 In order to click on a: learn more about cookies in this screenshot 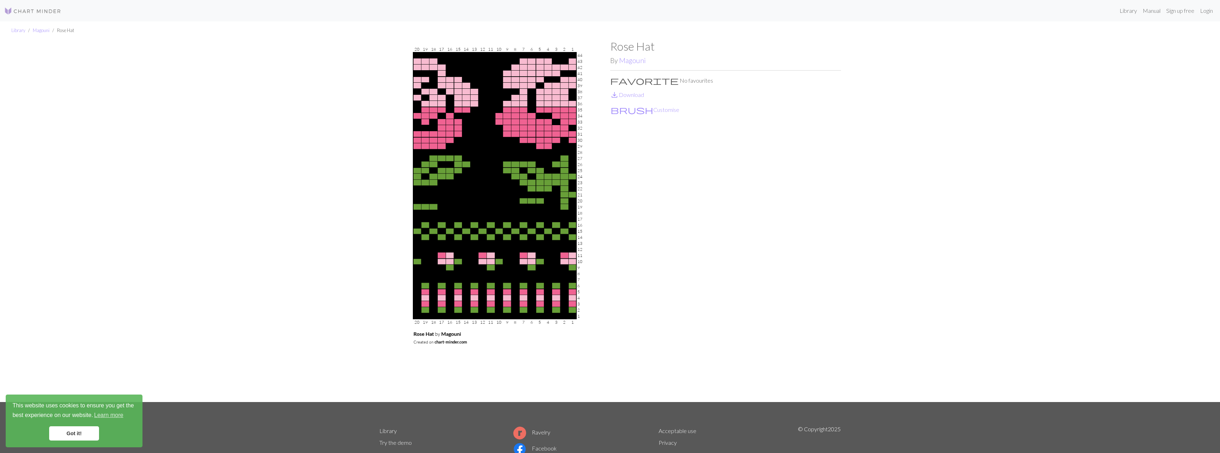, I will do `click(109, 415)`.